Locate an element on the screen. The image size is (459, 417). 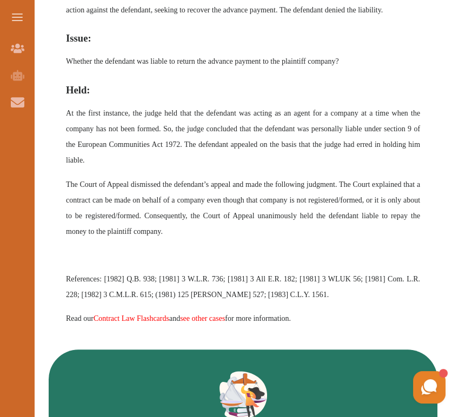
span: Whether the defendant was liable to return the advance payment to the plaintiff company? is located at coordinates (202, 61).